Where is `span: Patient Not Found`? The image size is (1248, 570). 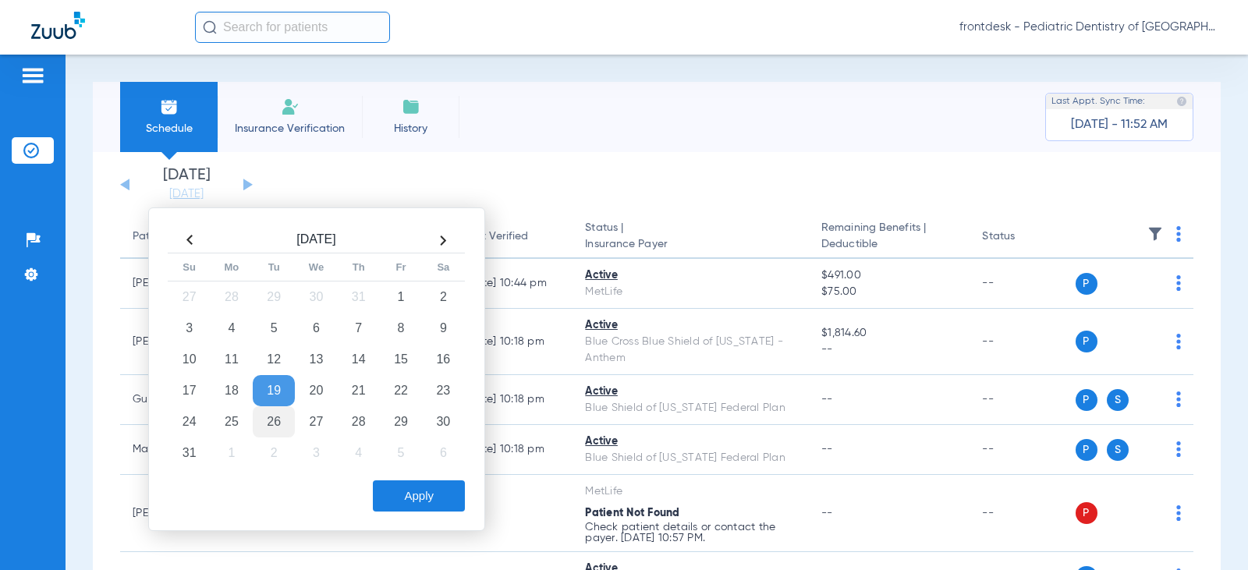 span: Patient Not Found is located at coordinates (632, 513).